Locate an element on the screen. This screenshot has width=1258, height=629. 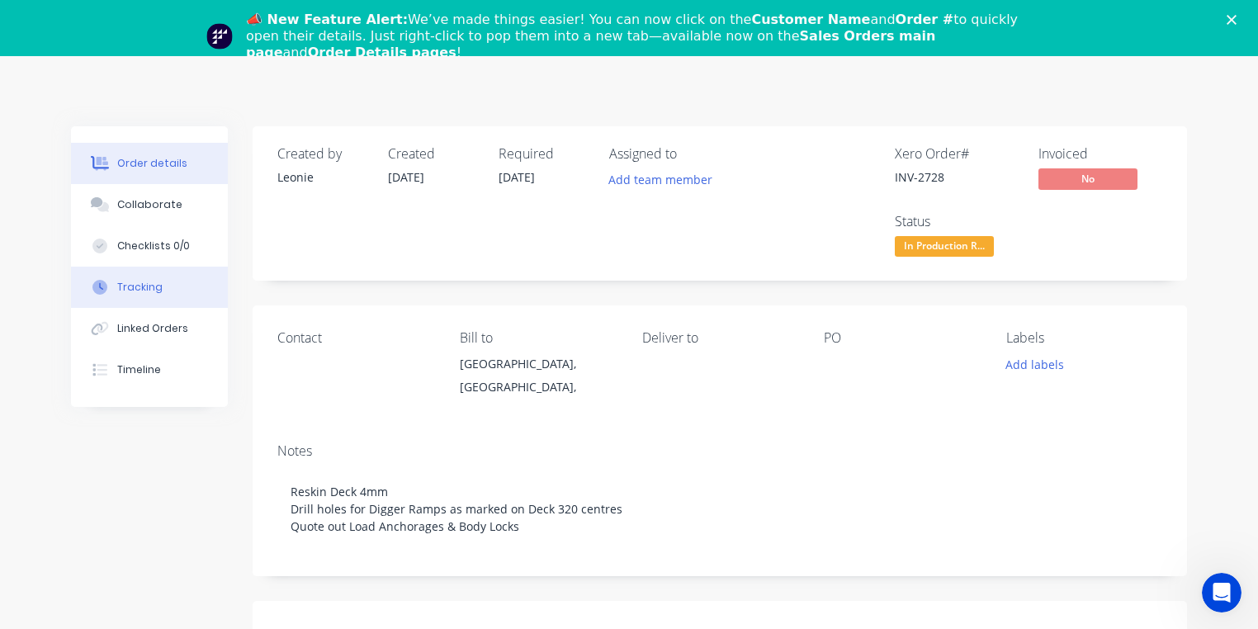
div: Leonie is located at coordinates (323, 177).